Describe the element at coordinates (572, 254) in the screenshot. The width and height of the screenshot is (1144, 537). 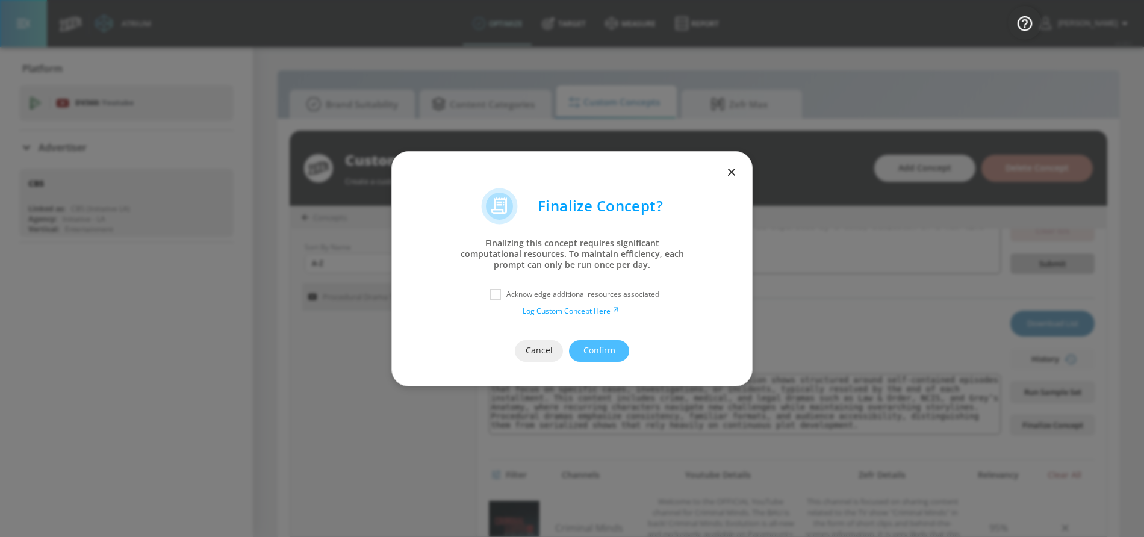
I see `p: Finalizing this concept requires significant computational resources. To maintain efficiency, eac...` at that location.